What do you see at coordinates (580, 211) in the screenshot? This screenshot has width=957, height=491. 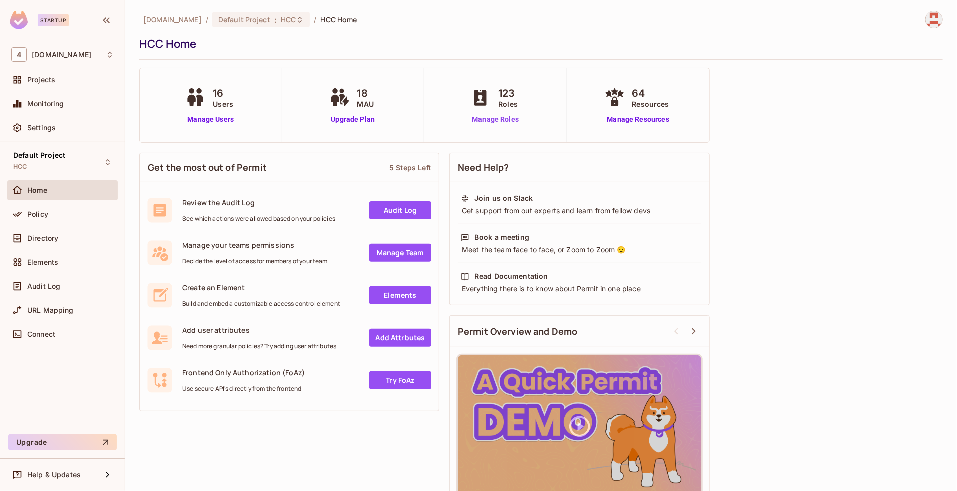 I see `div: Get support from out experts and learn from fellow devs` at bounding box center [580, 211].